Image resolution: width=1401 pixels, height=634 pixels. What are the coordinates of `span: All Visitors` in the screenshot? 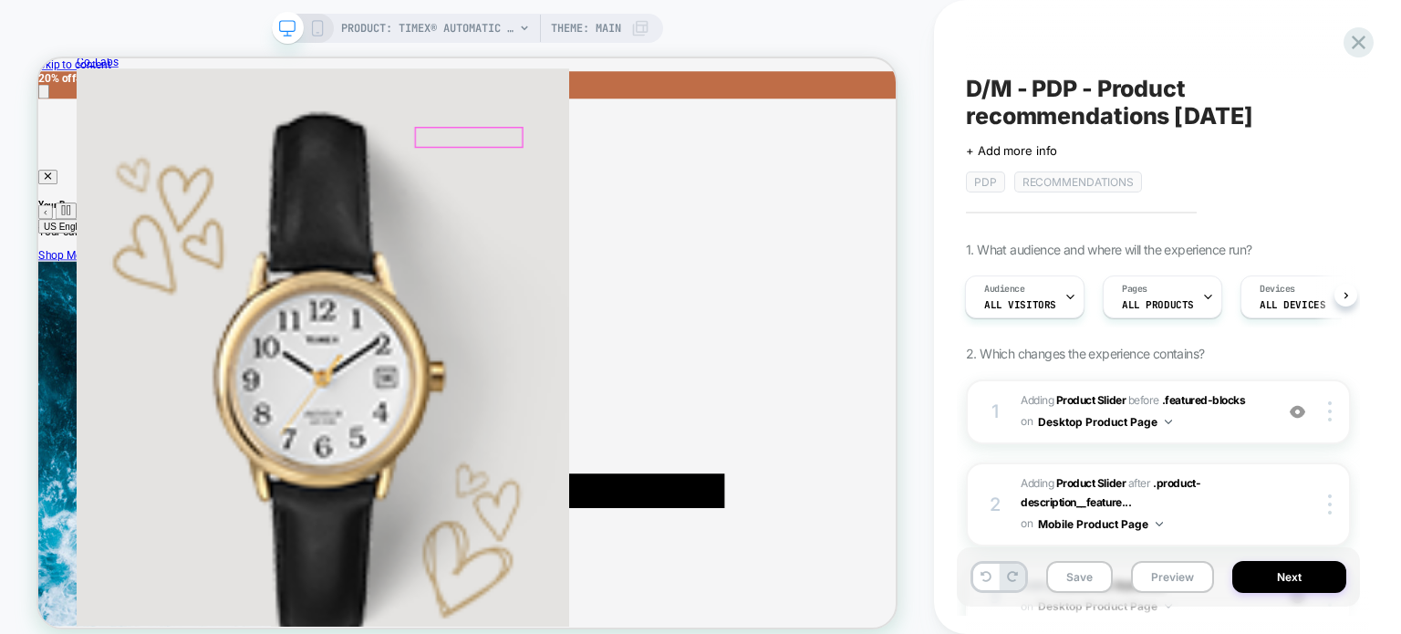 It's located at (1020, 305).